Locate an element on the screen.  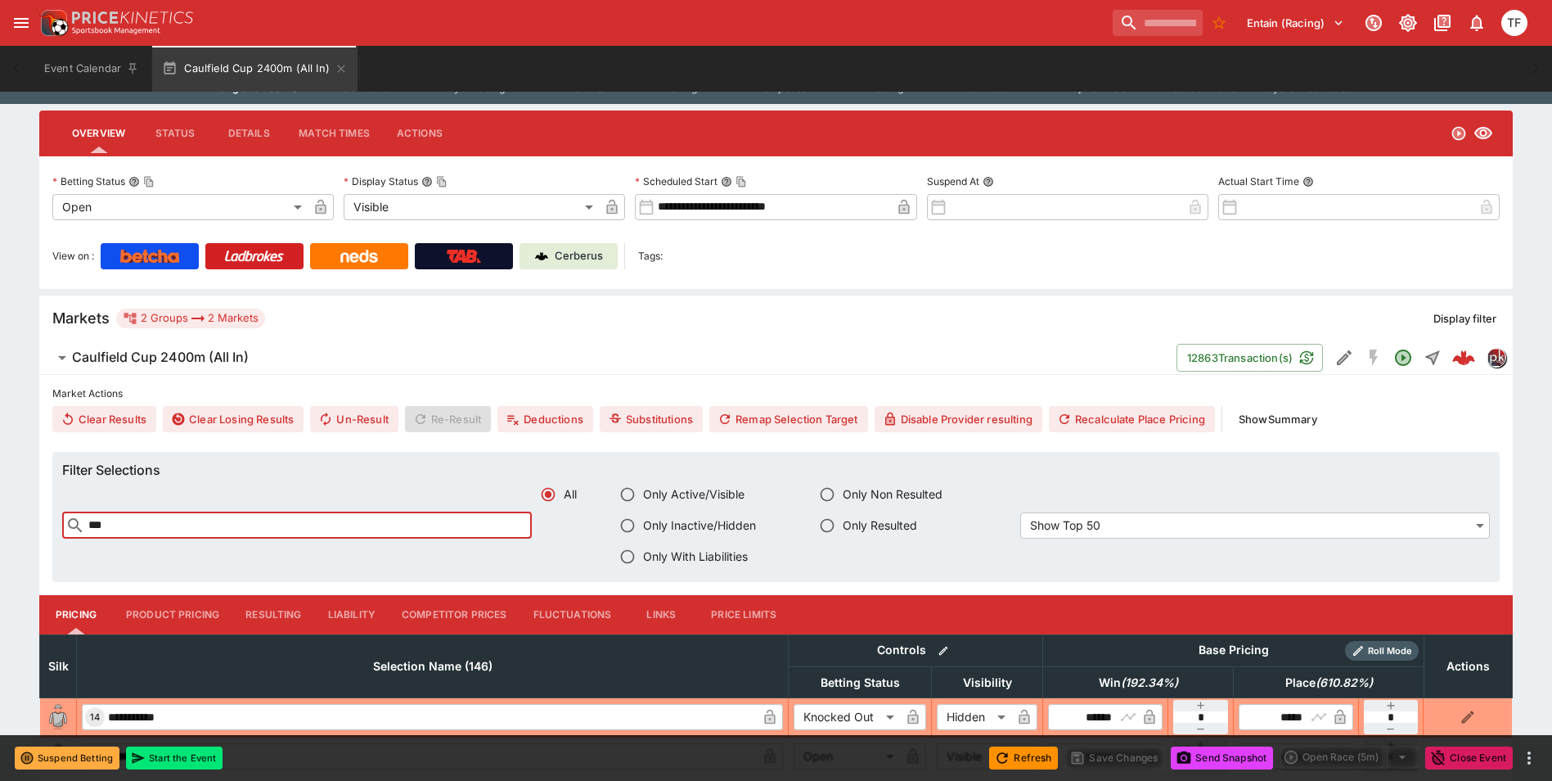
button: Notifications is located at coordinates (1477, 23).